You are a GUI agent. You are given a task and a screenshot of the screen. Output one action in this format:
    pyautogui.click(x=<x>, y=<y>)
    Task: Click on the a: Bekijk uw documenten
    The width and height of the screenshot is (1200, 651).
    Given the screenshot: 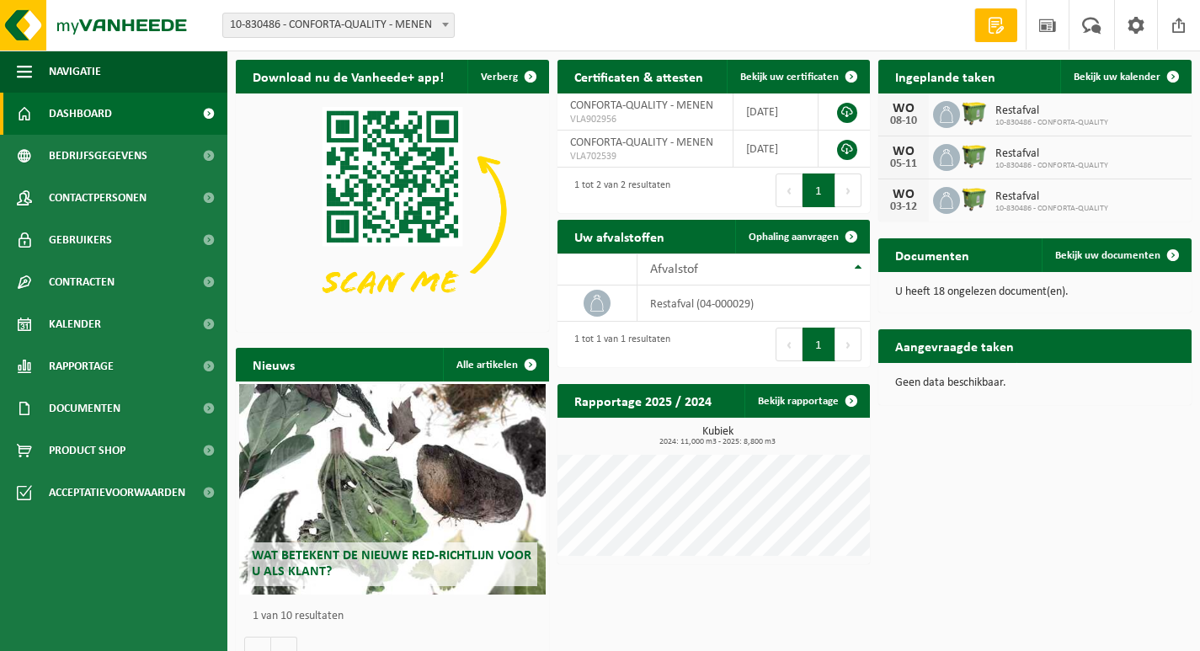 What is the action you would take?
    pyautogui.click(x=1116, y=255)
    